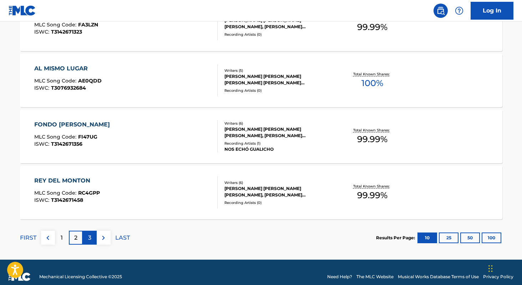 The width and height of the screenshot is (522, 285). Describe the element at coordinates (427, 237) in the screenshot. I see `button: 10` at that location.